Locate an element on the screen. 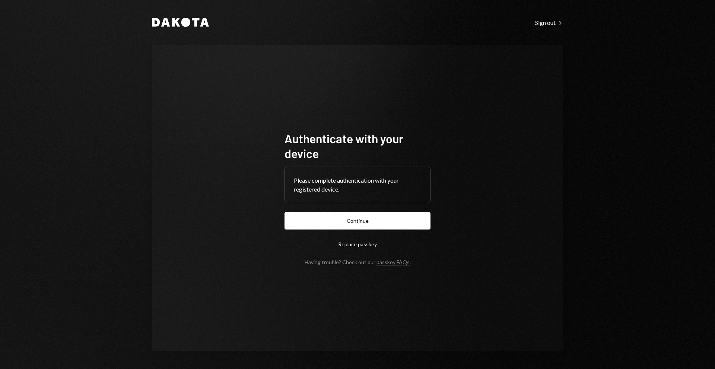 Image resolution: width=715 pixels, height=369 pixels. a: Sign out is located at coordinates (549, 22).